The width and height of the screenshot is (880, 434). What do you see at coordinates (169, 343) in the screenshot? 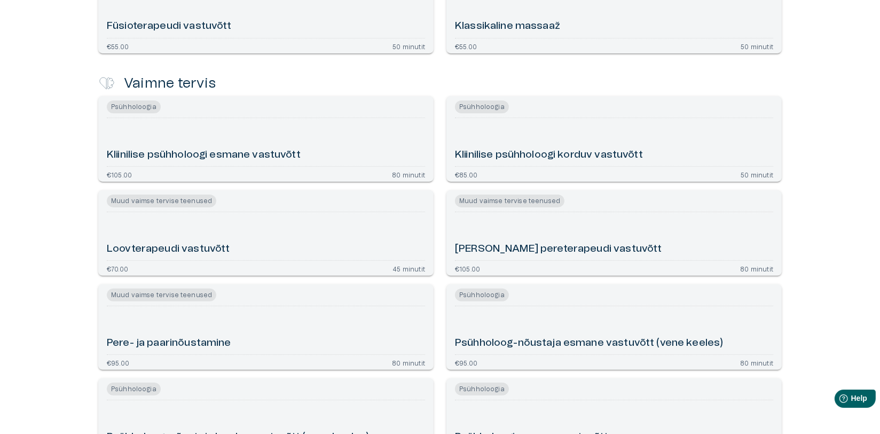
I see `h6: Pere- ja paarinõustamine` at bounding box center [169, 343].